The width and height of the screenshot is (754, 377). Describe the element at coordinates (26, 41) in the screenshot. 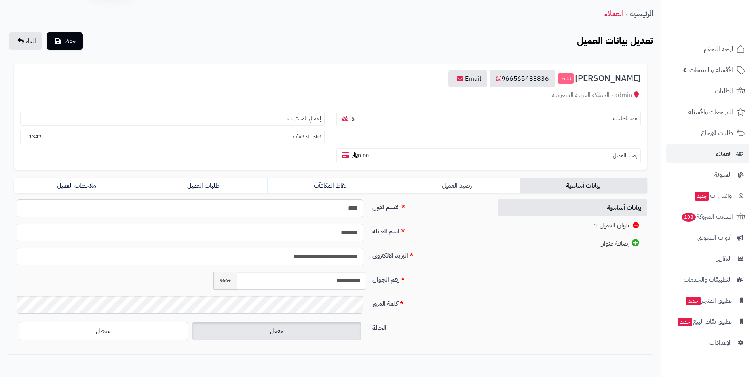

I see `a: الغاء` at that location.